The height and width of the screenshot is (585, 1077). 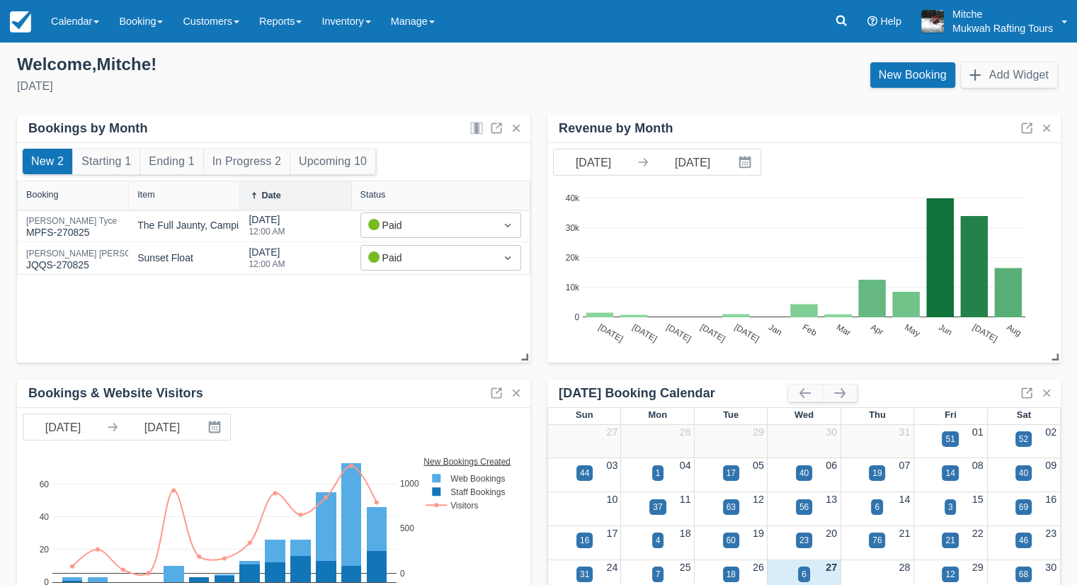 I want to click on a: 20, so click(x=832, y=533).